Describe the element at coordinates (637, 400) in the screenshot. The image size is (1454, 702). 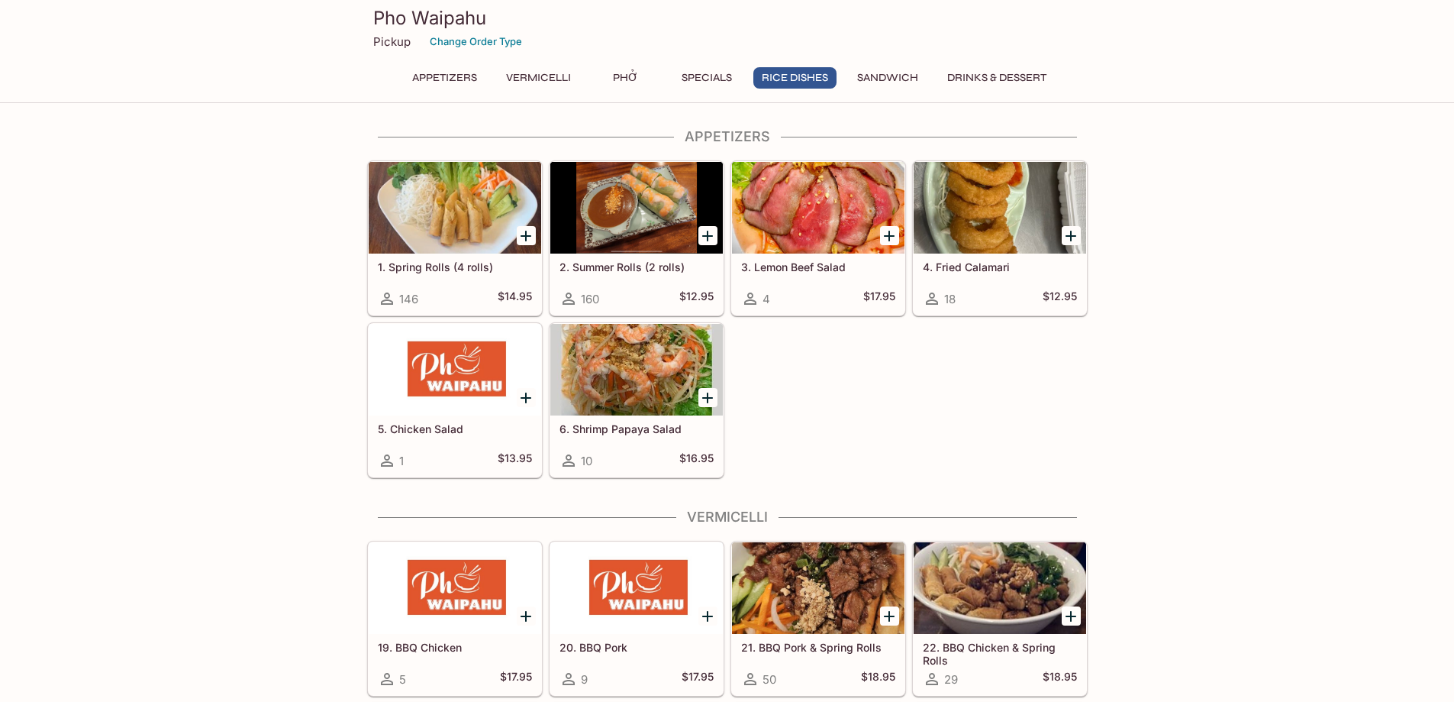
I see `a: 6. Shrimp Papaya Salad10$16.95` at that location.